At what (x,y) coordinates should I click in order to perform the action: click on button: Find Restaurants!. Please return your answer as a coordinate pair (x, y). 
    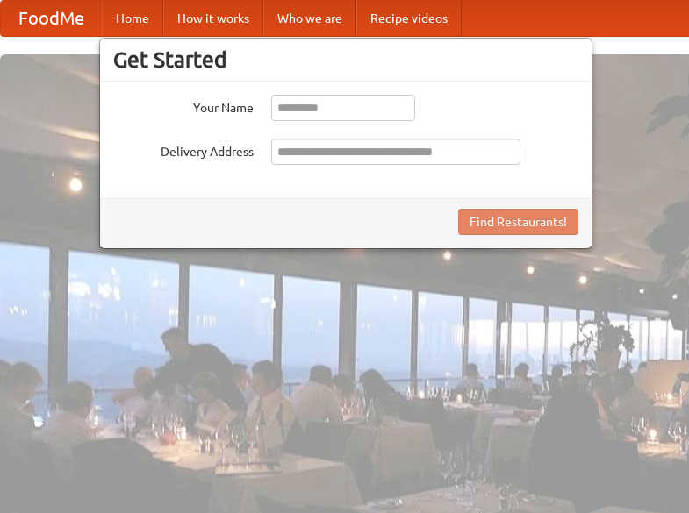
    Looking at the image, I should click on (518, 222).